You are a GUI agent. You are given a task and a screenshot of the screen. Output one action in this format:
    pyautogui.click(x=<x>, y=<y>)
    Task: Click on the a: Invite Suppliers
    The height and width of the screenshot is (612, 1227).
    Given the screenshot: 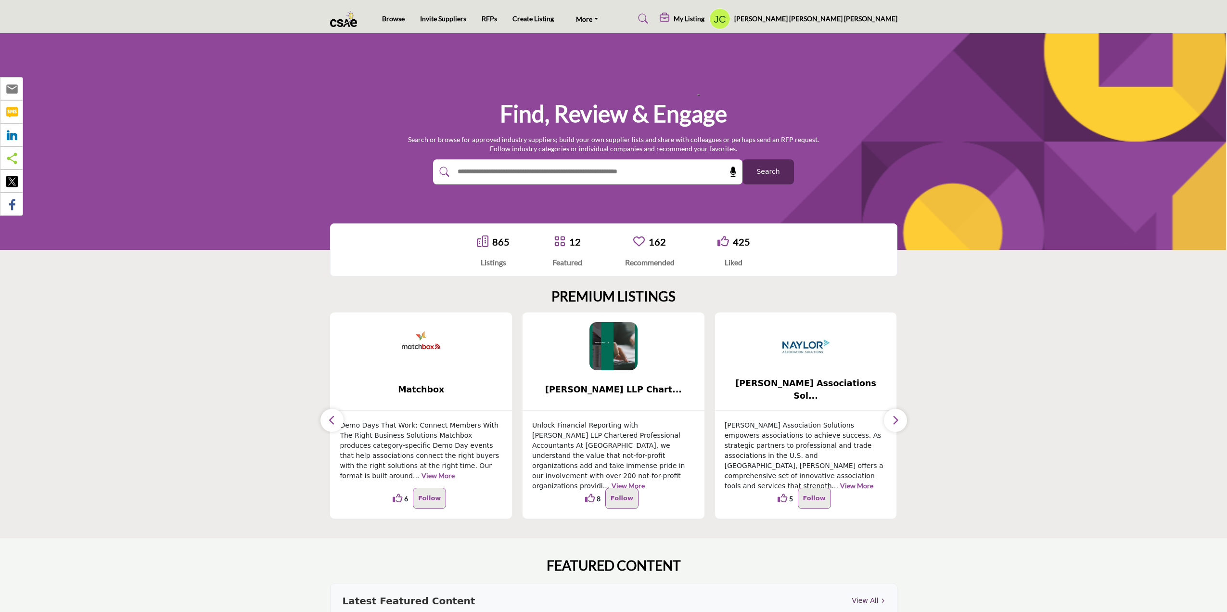 What is the action you would take?
    pyautogui.click(x=443, y=18)
    